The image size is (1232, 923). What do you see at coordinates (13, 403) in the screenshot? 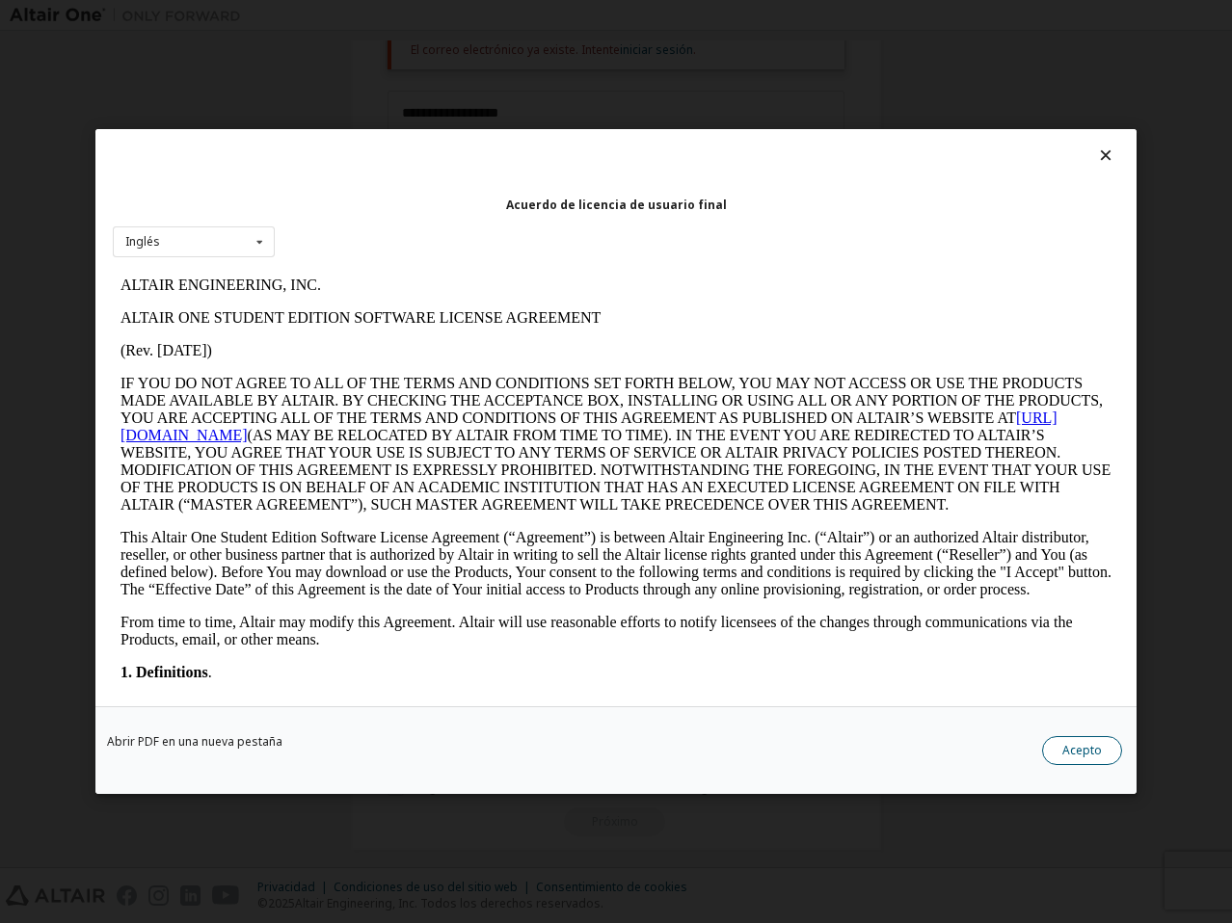
I see `strong: 1.` at bounding box center [13, 403].